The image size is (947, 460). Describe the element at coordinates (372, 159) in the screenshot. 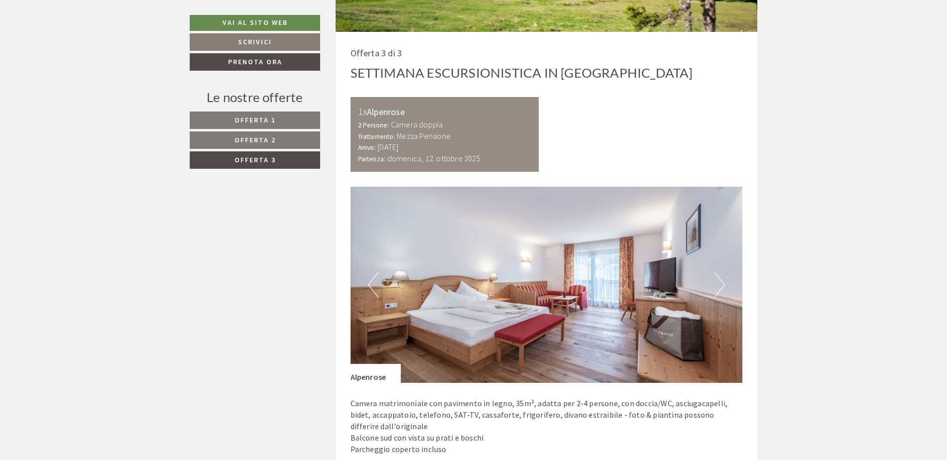

I see `small: Partenza:` at that location.